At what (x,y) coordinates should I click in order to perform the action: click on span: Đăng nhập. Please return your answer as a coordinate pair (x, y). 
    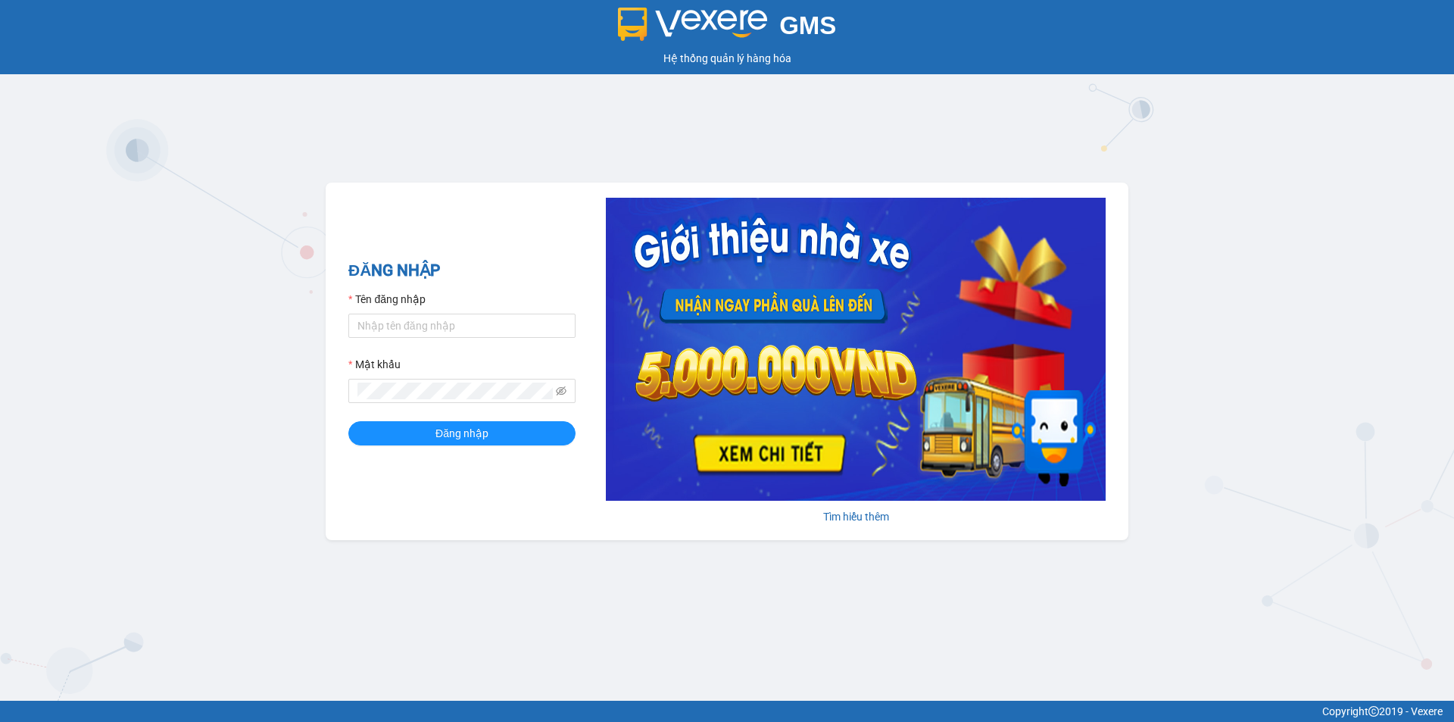
    Looking at the image, I should click on (462, 433).